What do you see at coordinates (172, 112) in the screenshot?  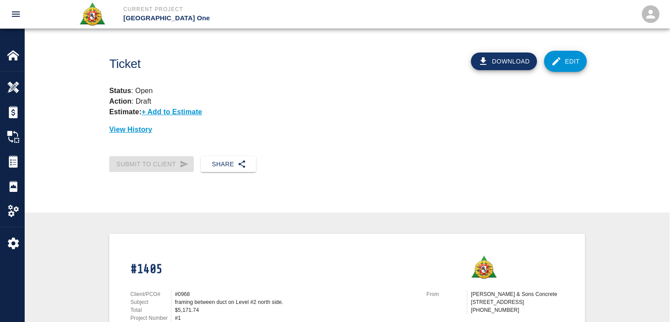 I see `p: + Add to Estimate` at bounding box center [172, 112].